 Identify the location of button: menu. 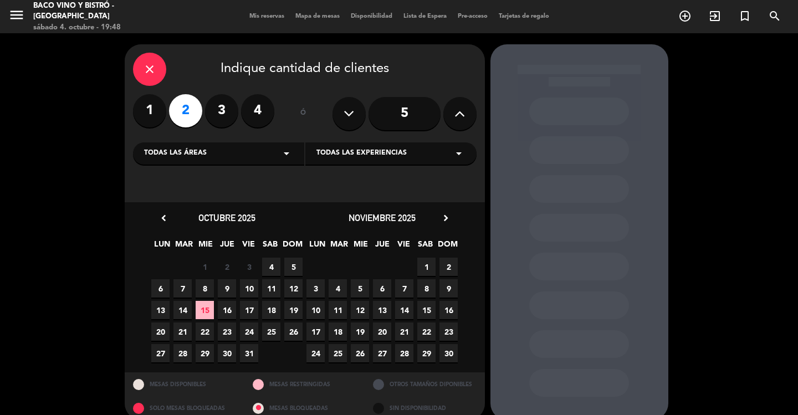
(17, 17).